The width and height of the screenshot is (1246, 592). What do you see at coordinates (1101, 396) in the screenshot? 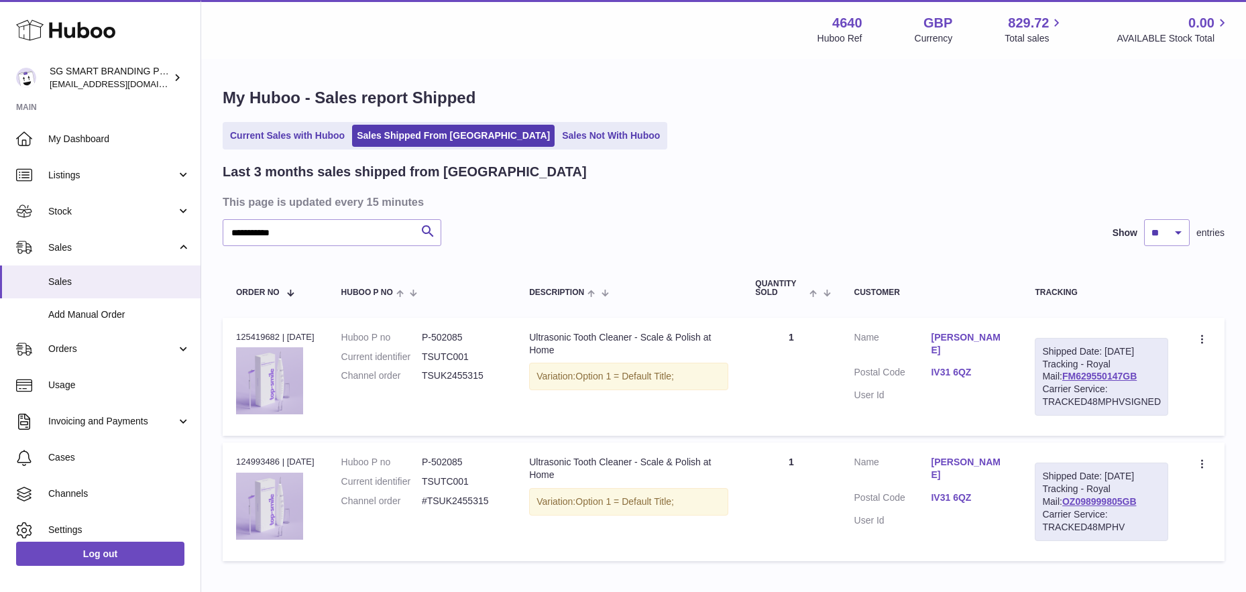
I see `div: Carrier Service: TRACKED48MPHVSIGNED` at bounding box center [1101, 396].